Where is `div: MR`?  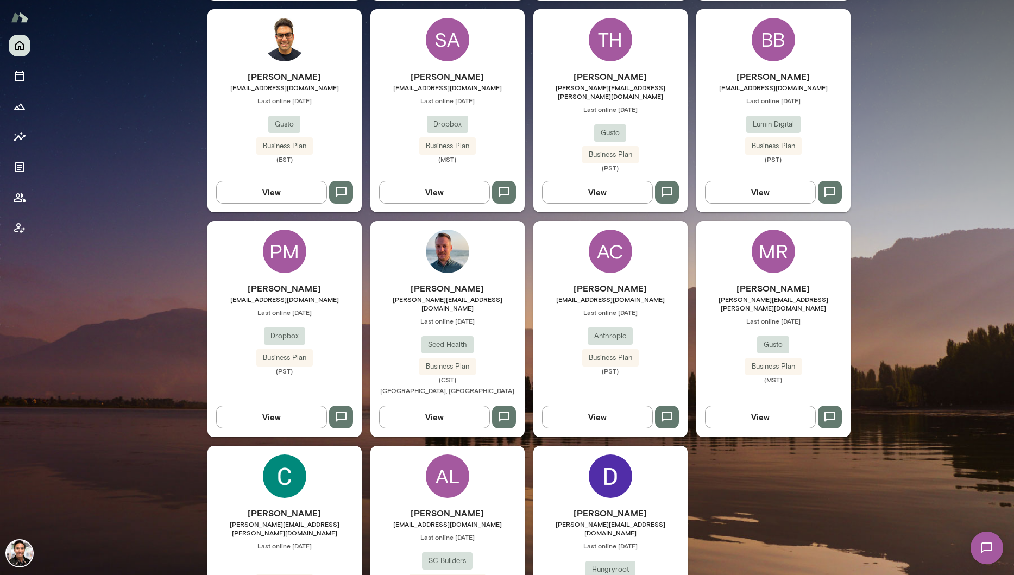 div: MR is located at coordinates (774, 252).